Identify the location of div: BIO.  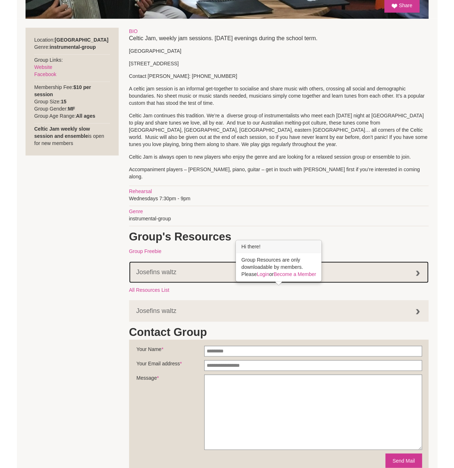
(278, 31).